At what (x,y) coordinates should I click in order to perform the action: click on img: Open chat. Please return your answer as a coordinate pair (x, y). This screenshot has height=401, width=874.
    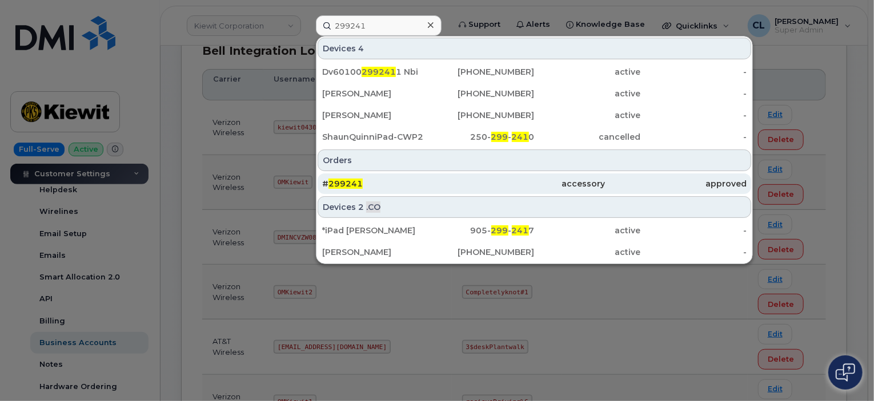
    Looking at the image, I should click on (845, 373).